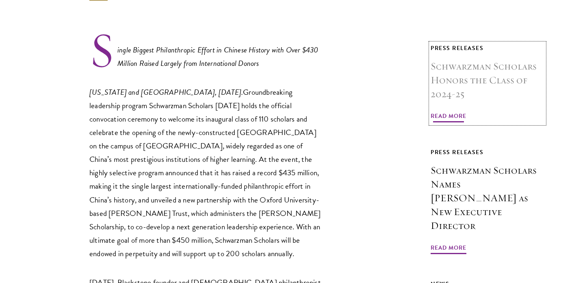  What do you see at coordinates (218, 57) in the screenshot?
I see `em: Single Biggest Philanthropic Effort in Chinese History with Over $430 Million Raised Largely from...` at bounding box center [218, 57].